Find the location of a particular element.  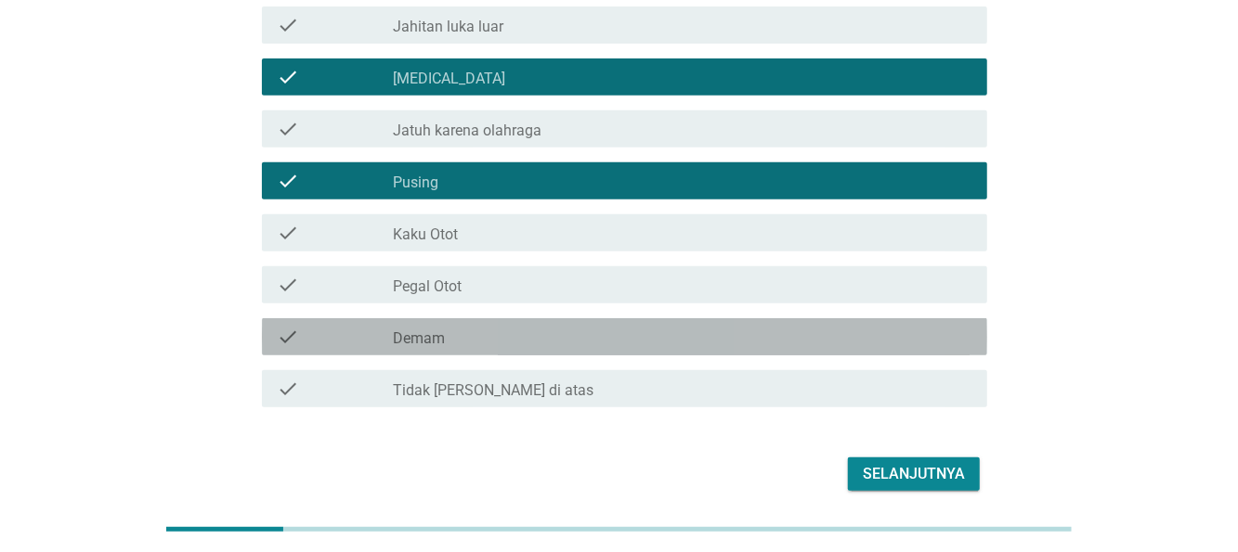

label: Jatuh karena olahraga is located at coordinates (467, 131).